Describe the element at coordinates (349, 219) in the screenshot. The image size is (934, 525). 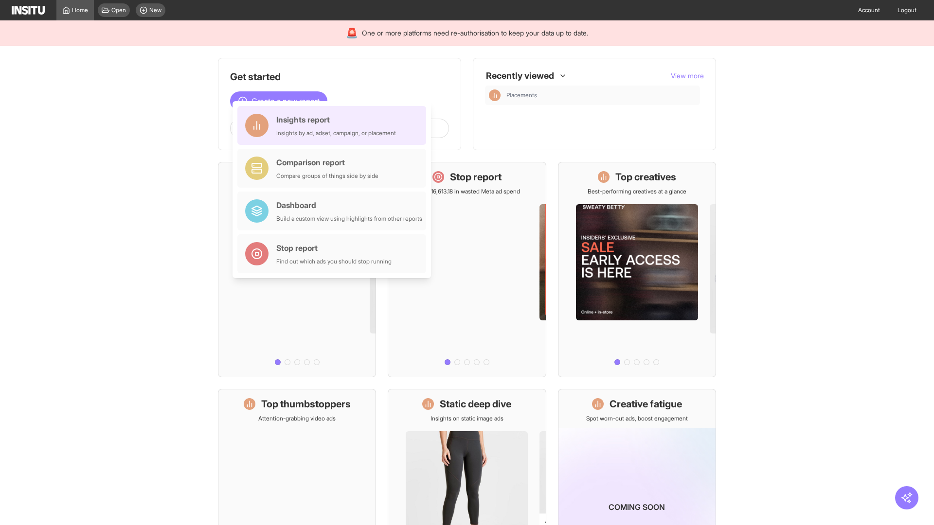
I see `div: Build a custom view using highlights from other reports` at that location.